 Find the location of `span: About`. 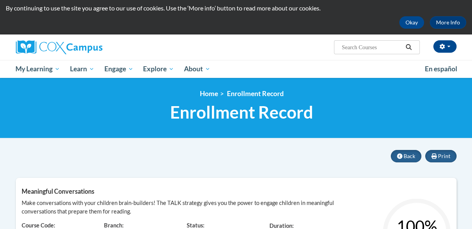

span: About is located at coordinates (197, 69).